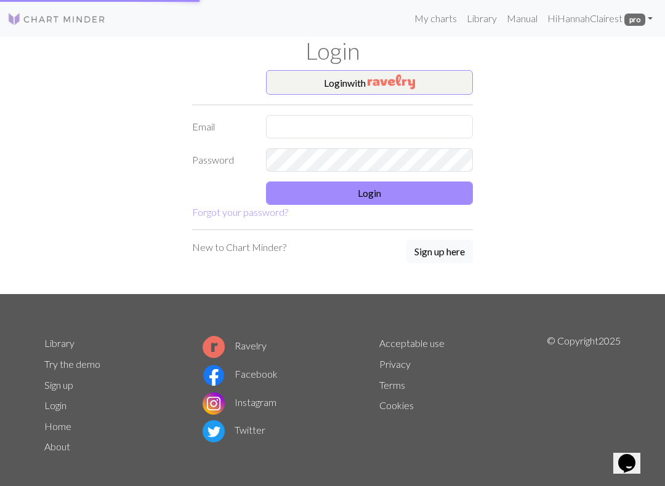 The width and height of the screenshot is (665, 486). Describe the element at coordinates (55, 405) in the screenshot. I see `a: Login` at that location.